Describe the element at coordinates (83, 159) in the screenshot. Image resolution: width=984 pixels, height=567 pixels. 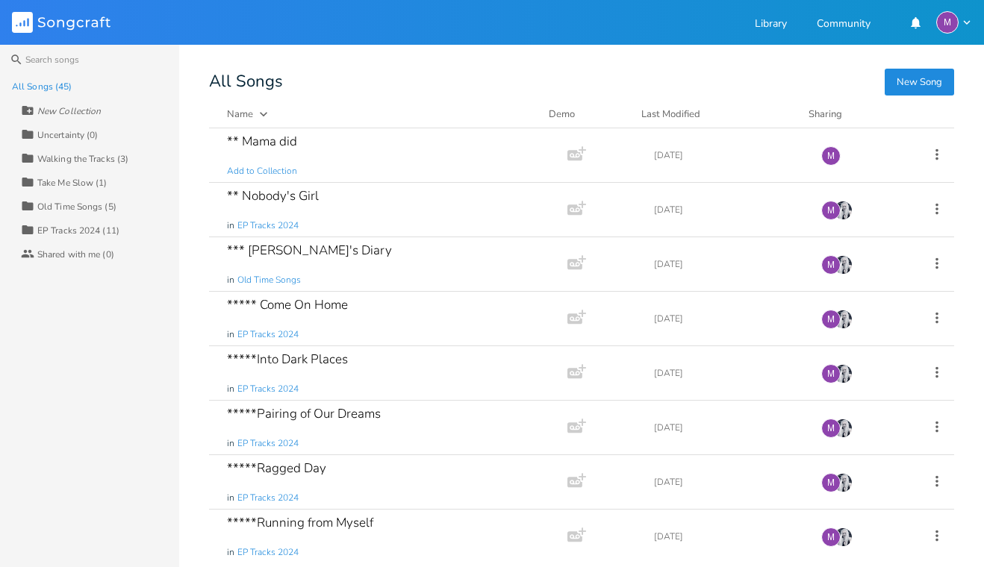
I see `div: Walking the Tracks (3)` at that location.